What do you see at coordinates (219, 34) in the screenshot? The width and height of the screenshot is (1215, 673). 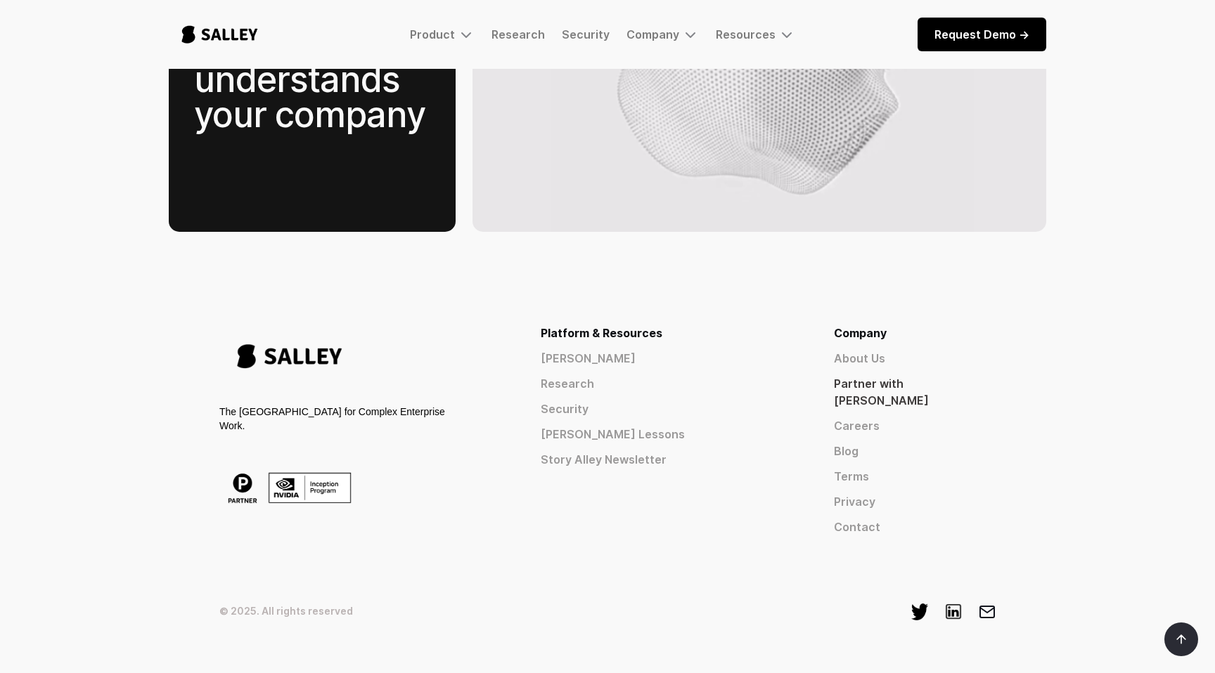 I see `a: home` at bounding box center [219, 34].